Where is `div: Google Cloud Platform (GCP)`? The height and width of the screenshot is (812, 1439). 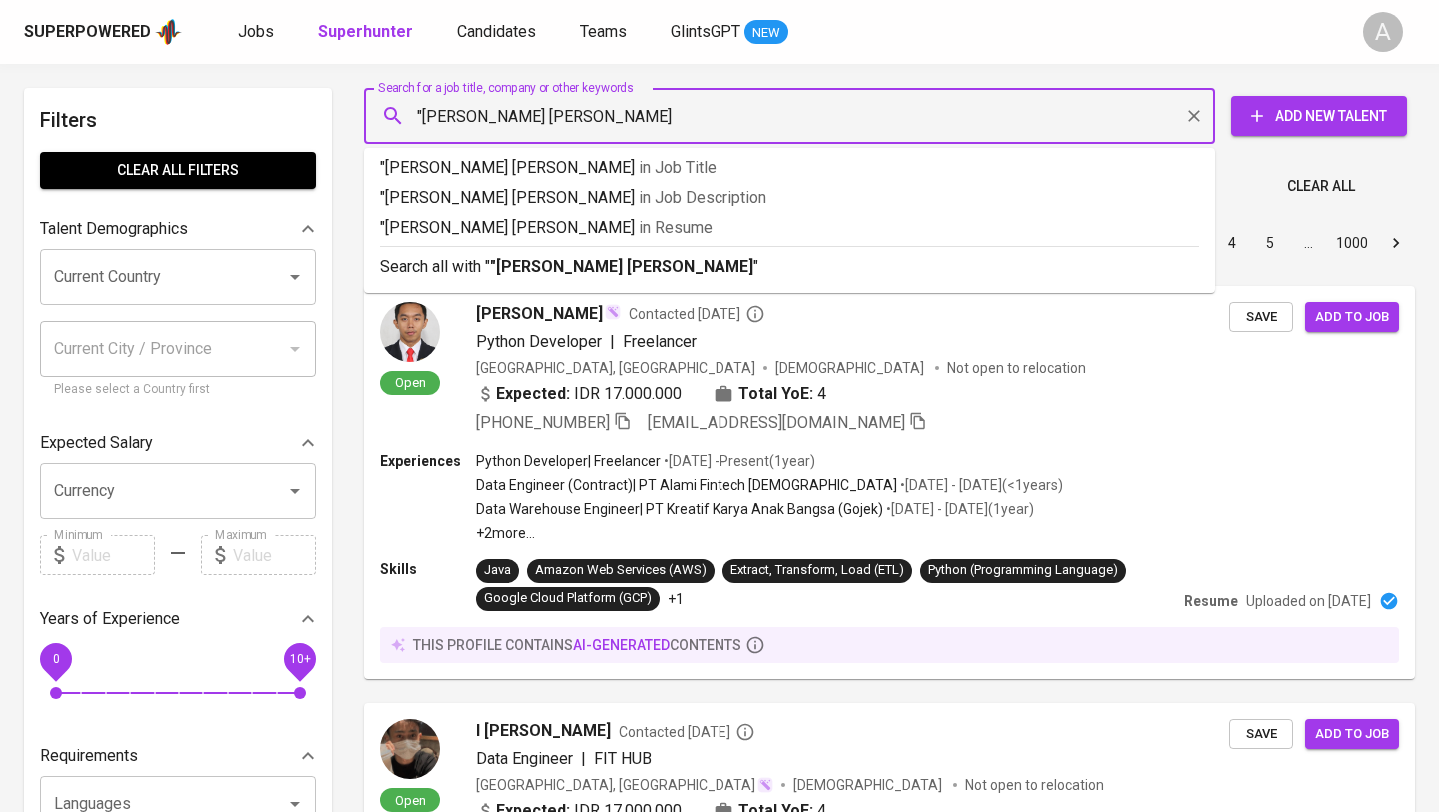 div: Google Cloud Platform (GCP) is located at coordinates (568, 598).